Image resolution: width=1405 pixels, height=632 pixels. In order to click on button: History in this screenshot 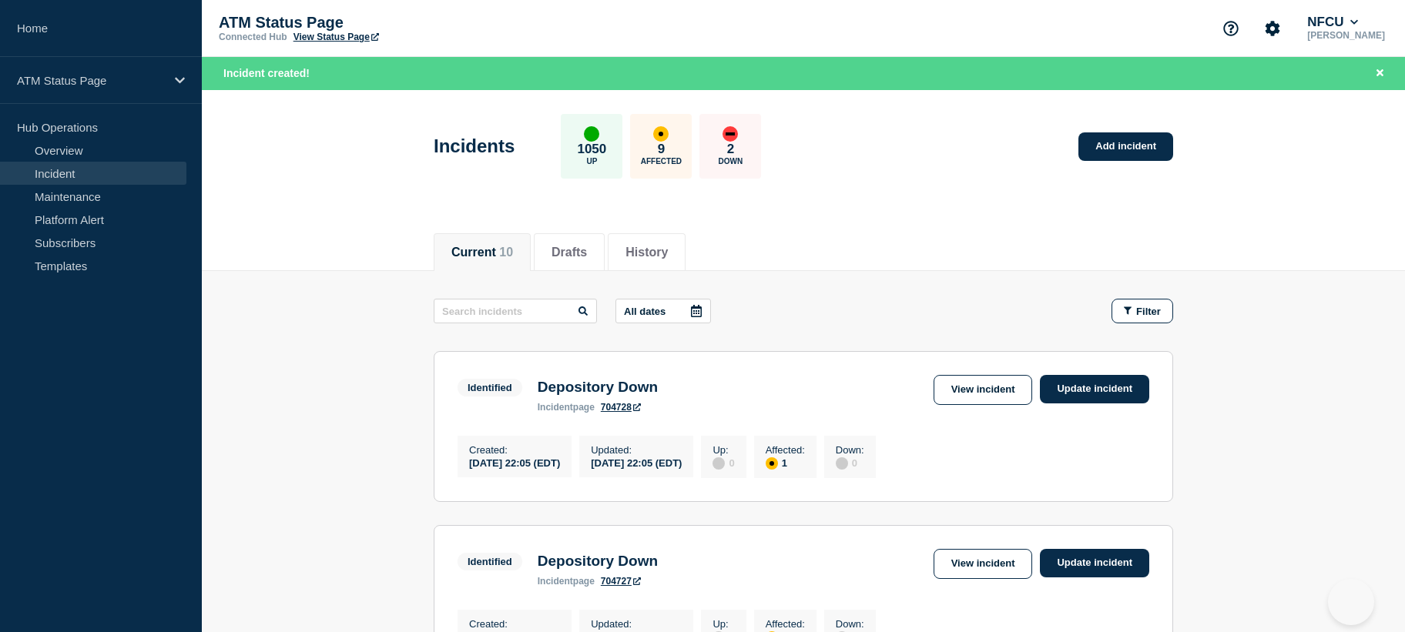, I will do `click(646, 253)`.